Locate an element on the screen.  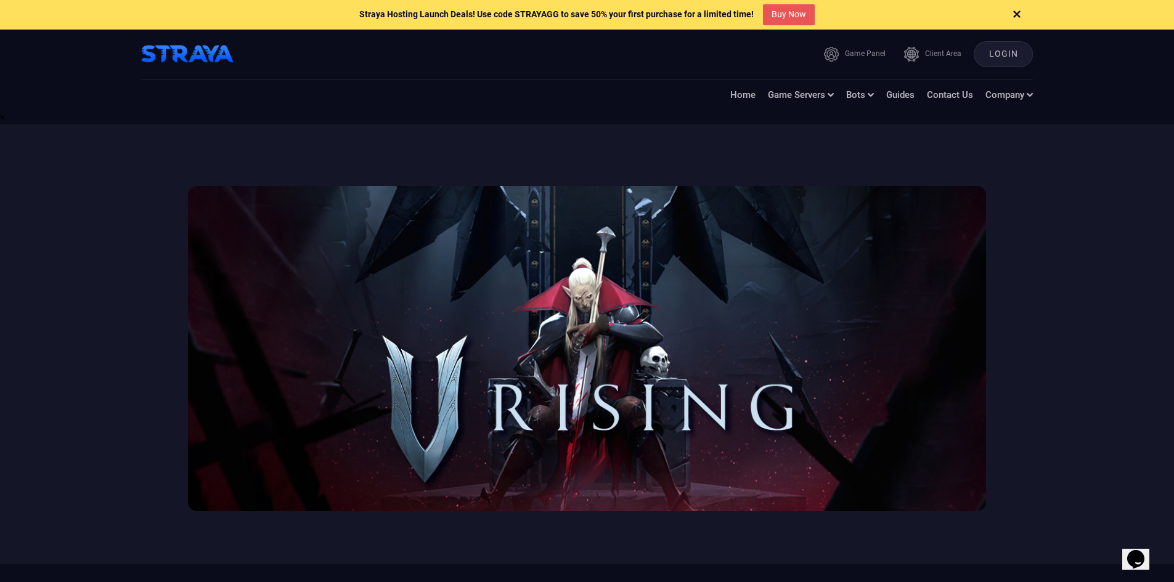
a: Buy Now is located at coordinates (789, 15).